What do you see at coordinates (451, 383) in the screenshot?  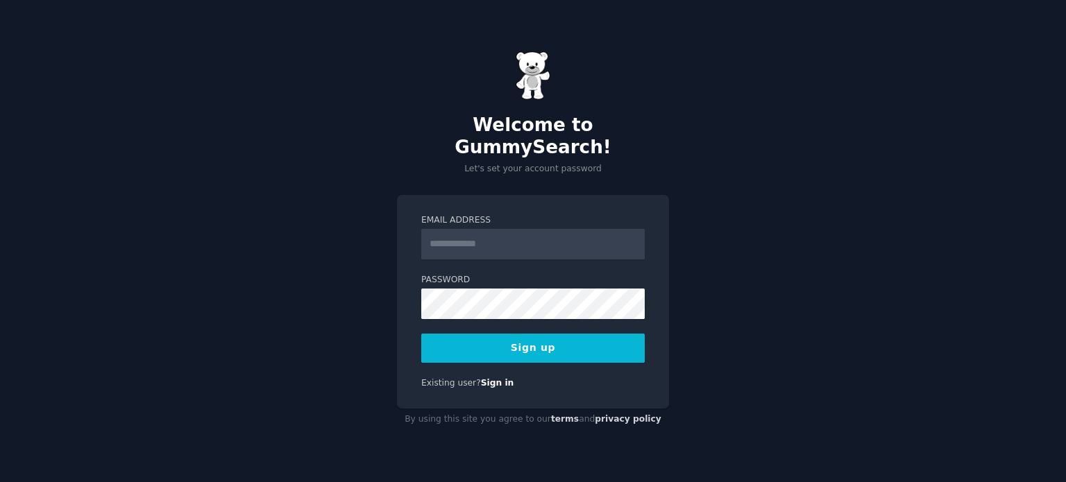 I see `span: Existing user?` at bounding box center [451, 383].